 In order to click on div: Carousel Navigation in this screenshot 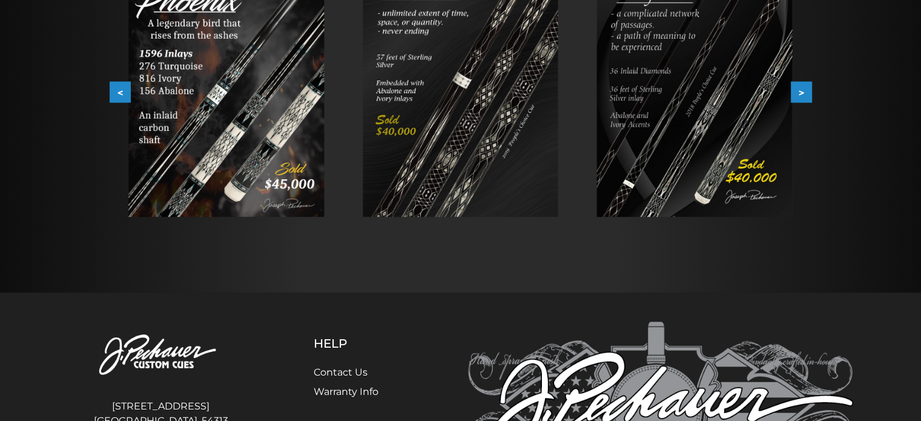, I will do `click(461, 92)`.